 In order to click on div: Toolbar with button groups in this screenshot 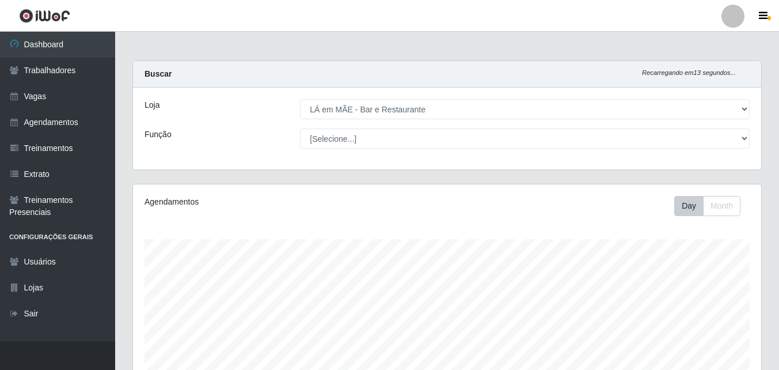, I will do `click(712, 206)`.